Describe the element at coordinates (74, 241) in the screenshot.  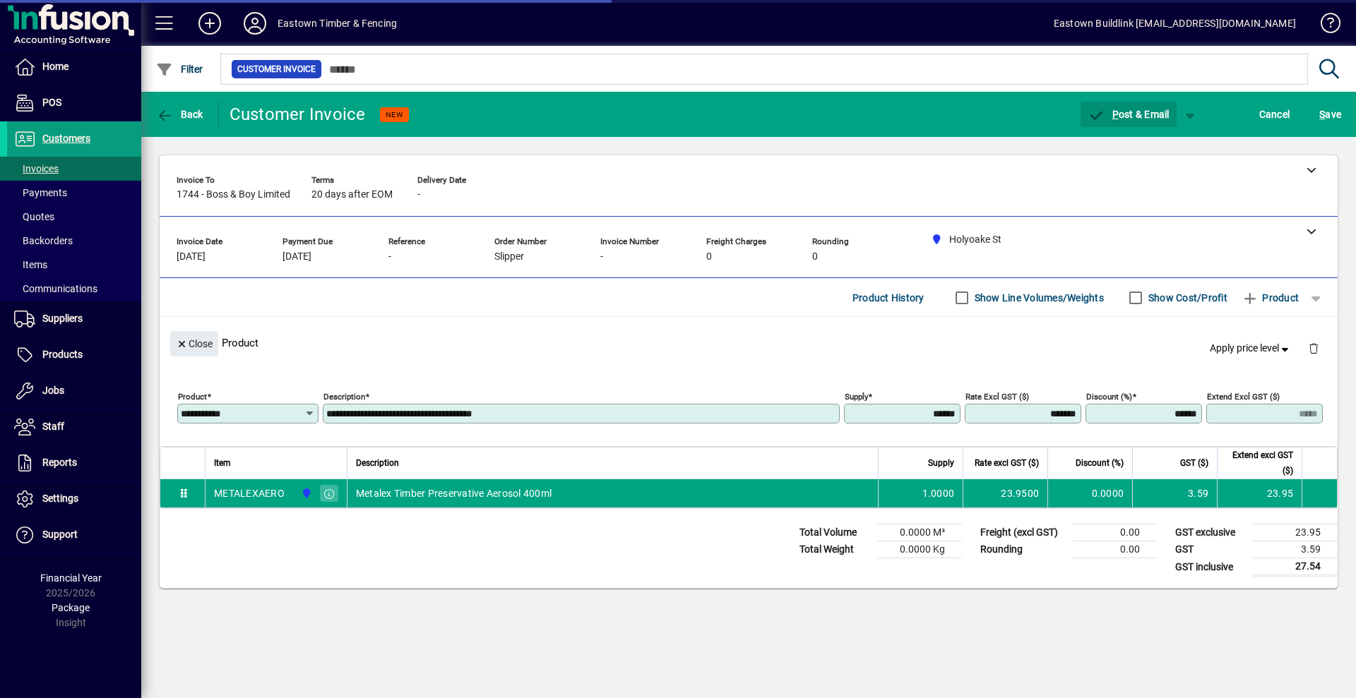
I see `a: Backorders` at that location.